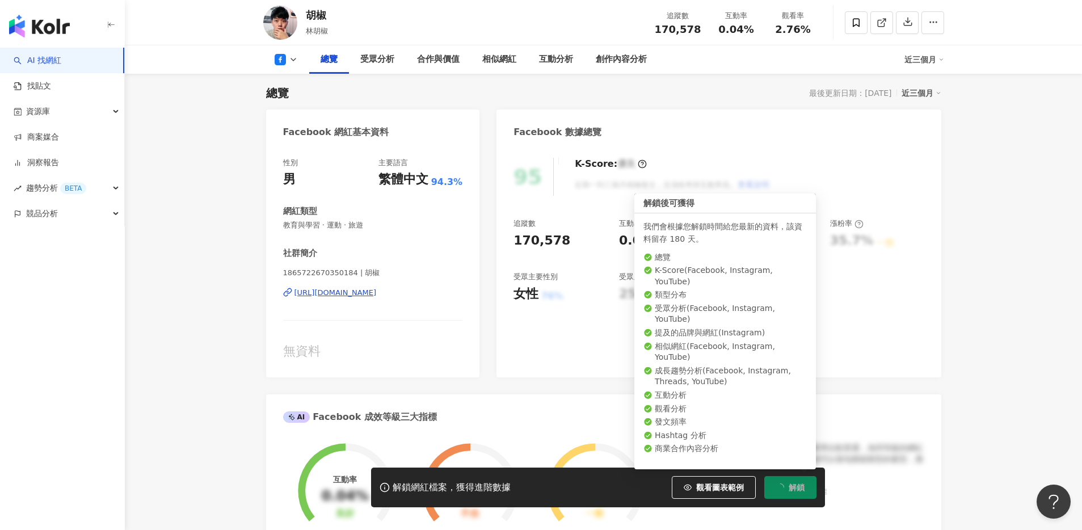  I want to click on span: 0.04%, so click(736, 30).